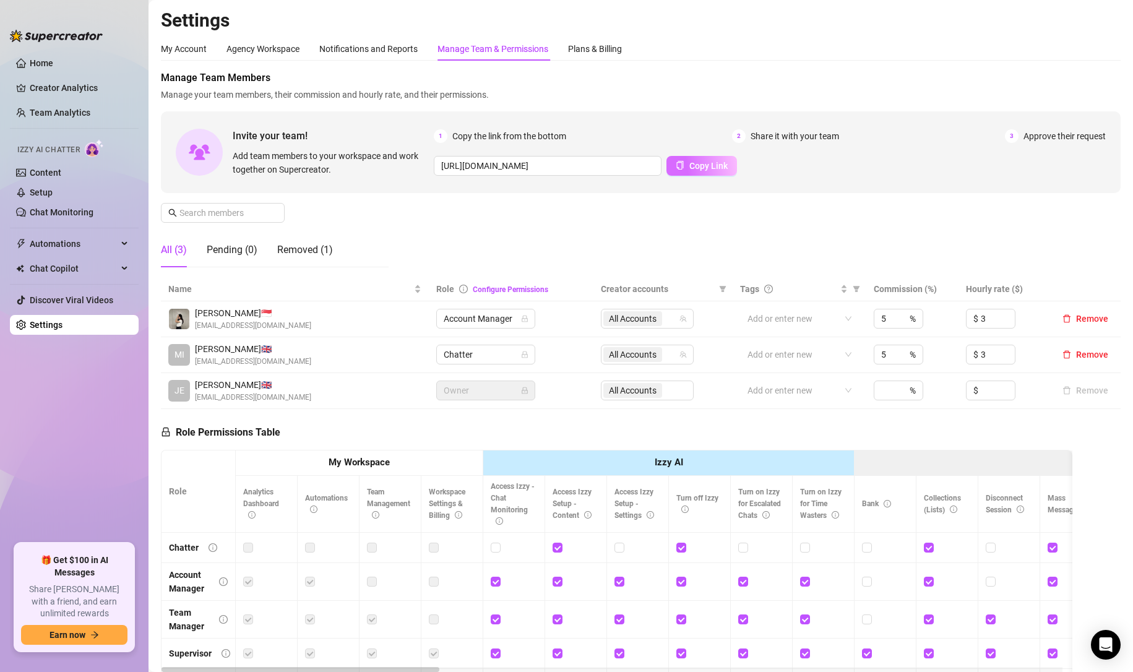 This screenshot has height=672, width=1133. Describe the element at coordinates (61, 212) in the screenshot. I see `a: Chat Monitoring` at that location.